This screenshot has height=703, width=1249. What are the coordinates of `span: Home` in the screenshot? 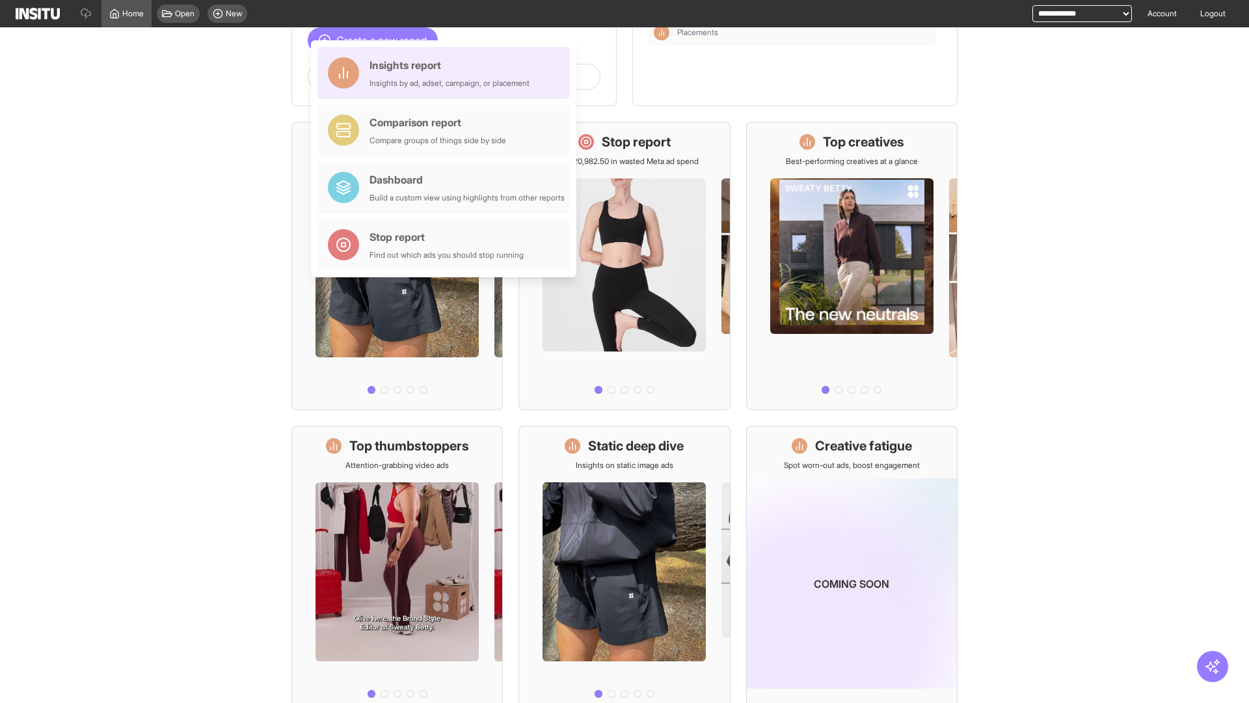 It's located at (133, 14).